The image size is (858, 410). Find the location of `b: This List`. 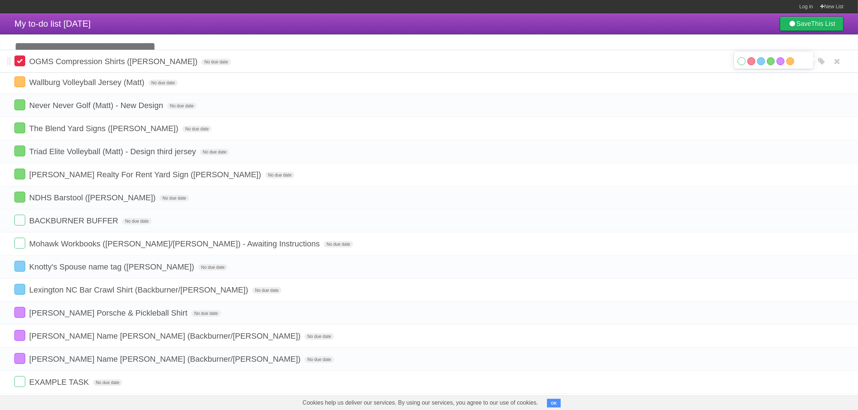

b: This List is located at coordinates (823, 24).